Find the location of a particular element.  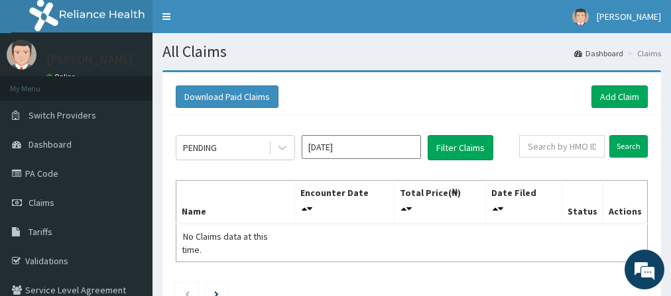

input: Select Month and Year is located at coordinates (361, 147).